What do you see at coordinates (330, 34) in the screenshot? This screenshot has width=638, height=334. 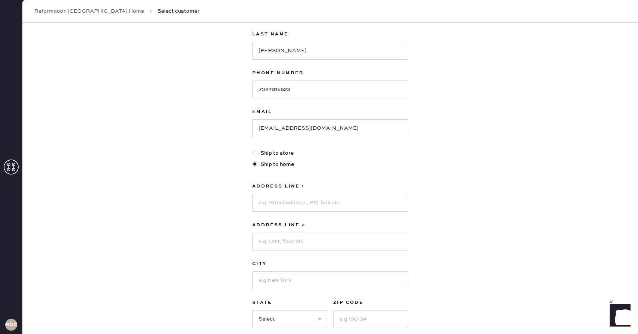 I see `label: Last Name` at bounding box center [330, 34].